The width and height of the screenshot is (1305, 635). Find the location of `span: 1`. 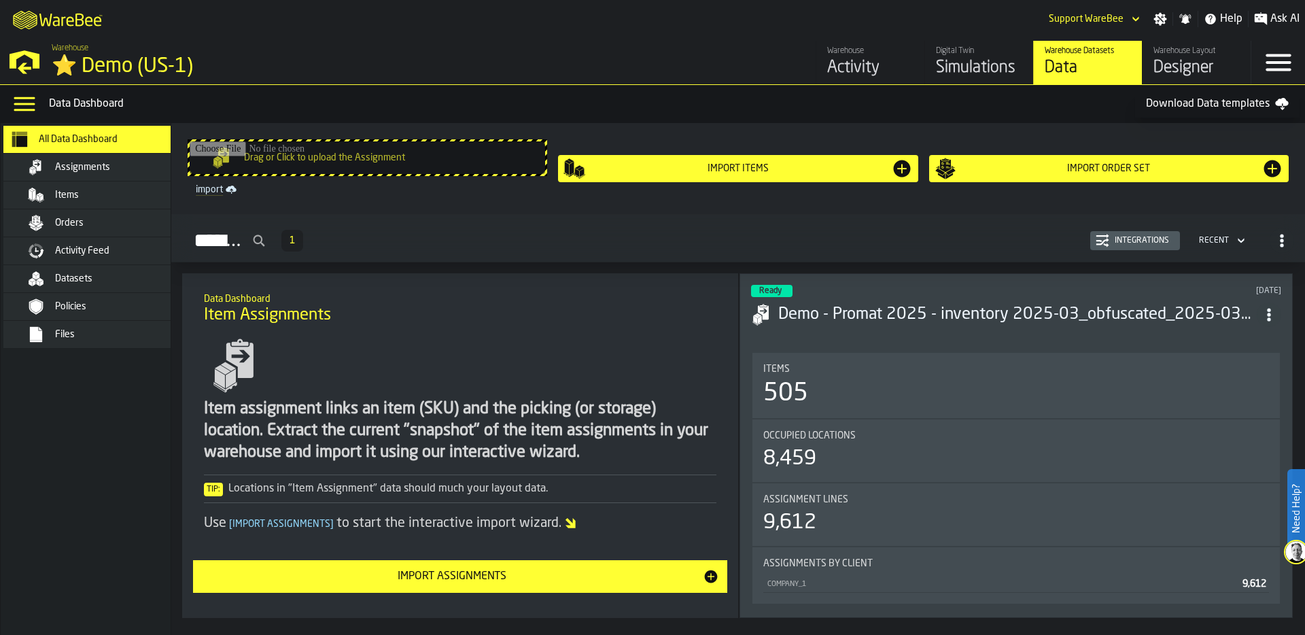

span: 1 is located at coordinates (292, 241).